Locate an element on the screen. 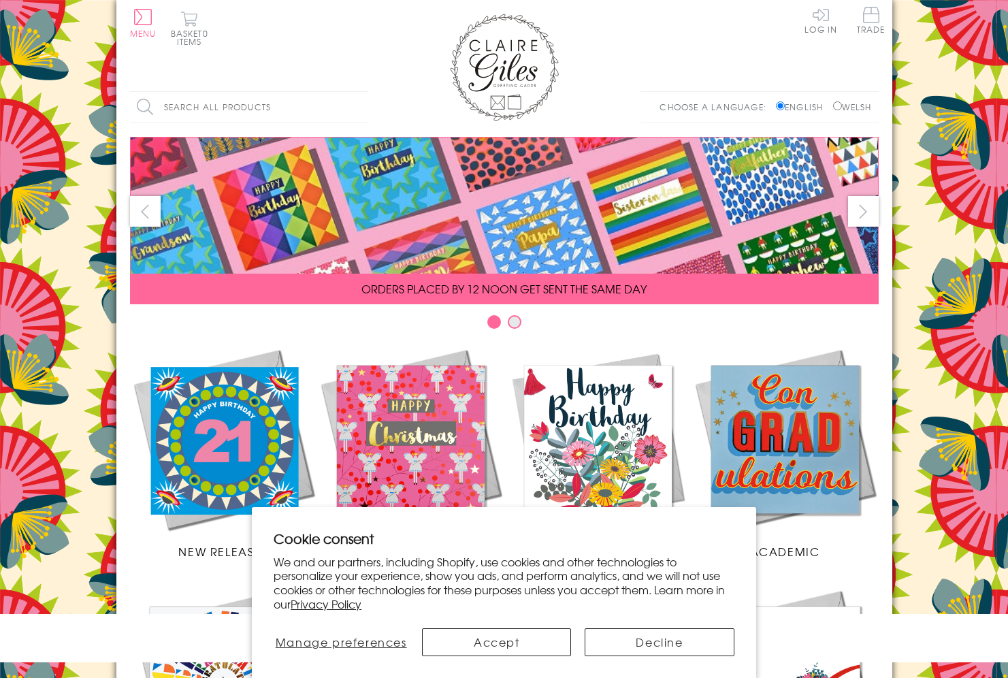  span: New Releases is located at coordinates (222, 551).